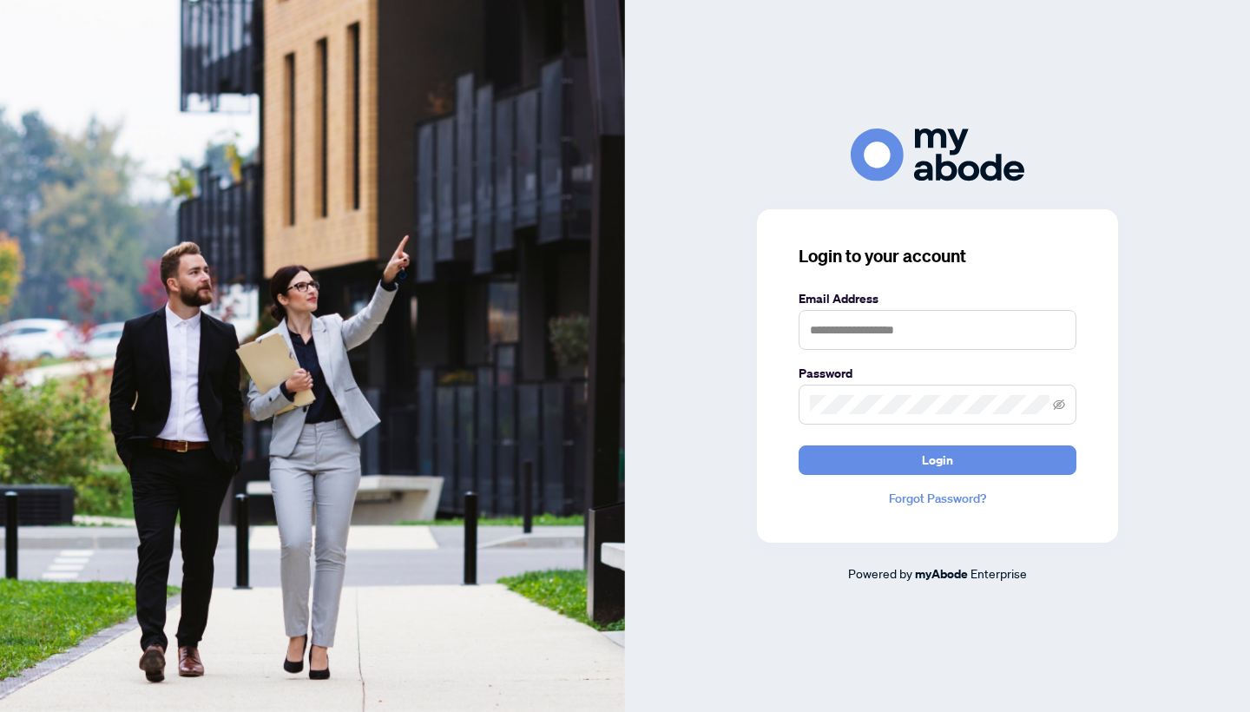  What do you see at coordinates (880, 573) in the screenshot?
I see `span: Powered by` at bounding box center [880, 573].